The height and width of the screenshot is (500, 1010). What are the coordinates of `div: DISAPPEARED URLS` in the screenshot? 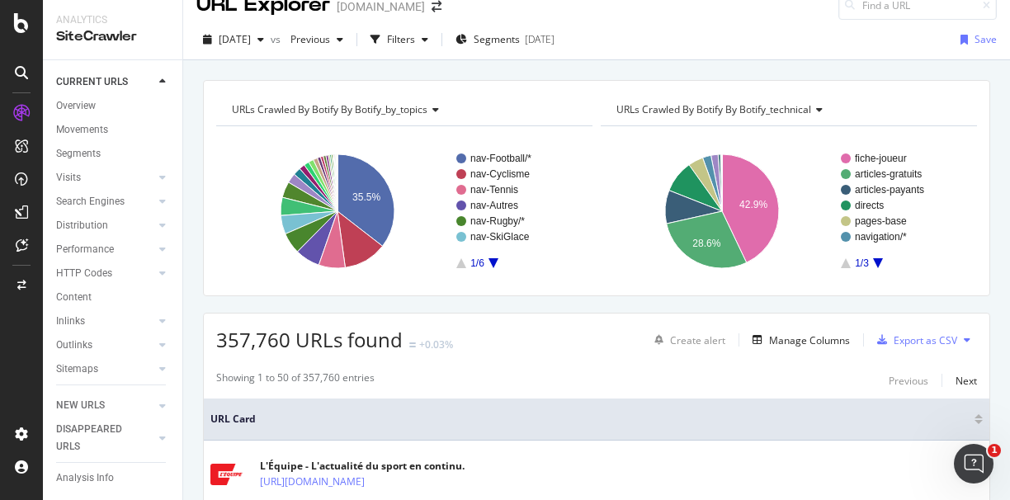 It's located at (97, 438).